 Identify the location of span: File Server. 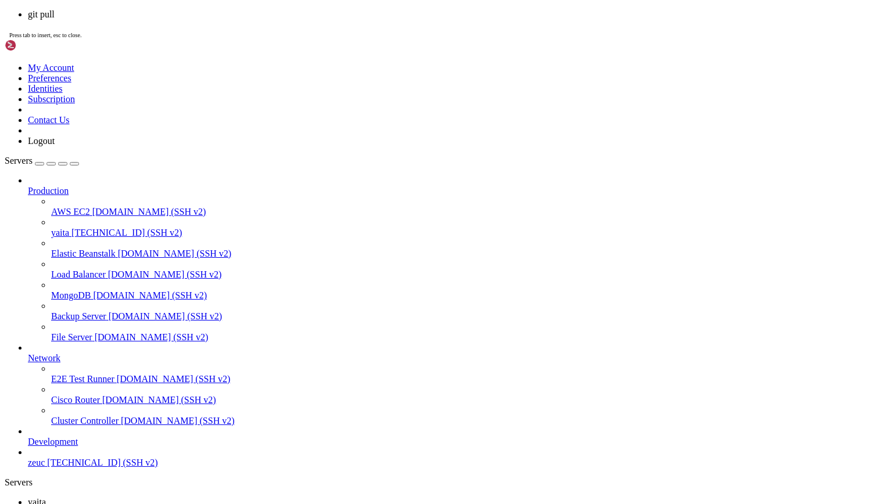
(71, 337).